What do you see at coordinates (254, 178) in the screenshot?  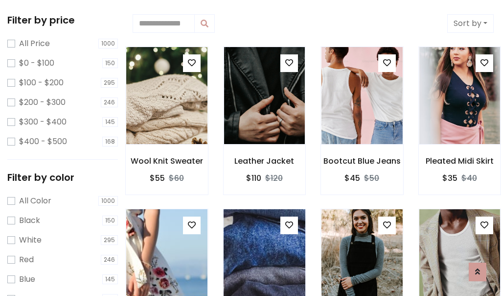 I see `h6: $110` at bounding box center [254, 178].